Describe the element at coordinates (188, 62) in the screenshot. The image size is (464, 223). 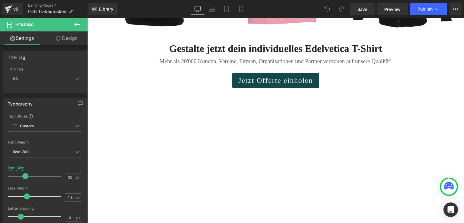
I see `a: Jetzt Offerte einholen` at that location.